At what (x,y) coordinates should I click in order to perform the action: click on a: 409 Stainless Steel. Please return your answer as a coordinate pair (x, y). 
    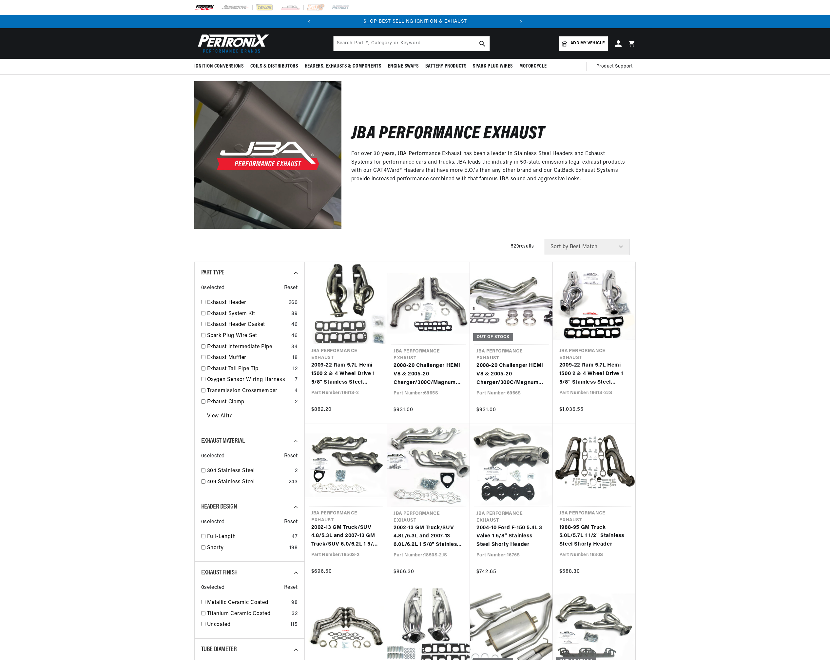
    Looking at the image, I should click on (247, 482).